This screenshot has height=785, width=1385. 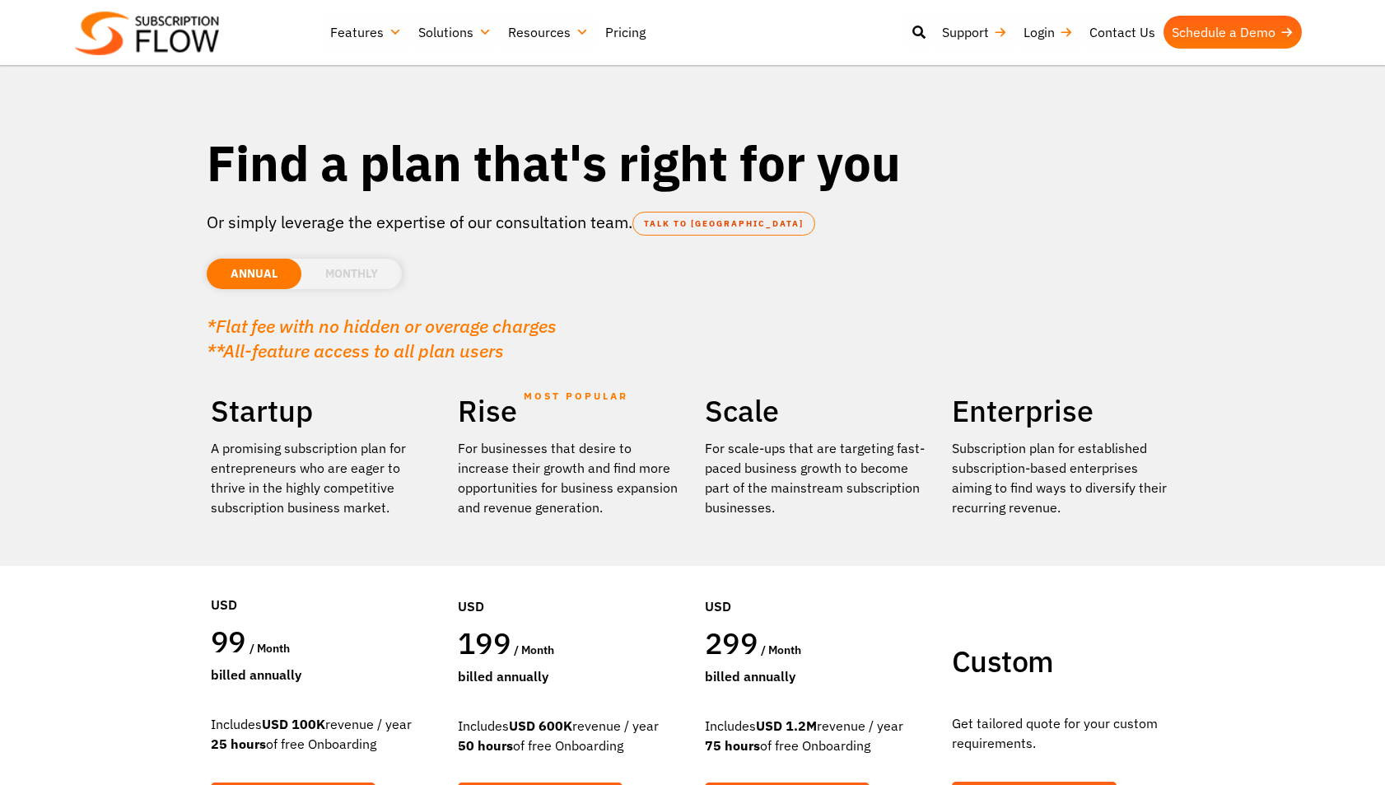 What do you see at coordinates (1048, 32) in the screenshot?
I see `a: Login` at bounding box center [1048, 32].